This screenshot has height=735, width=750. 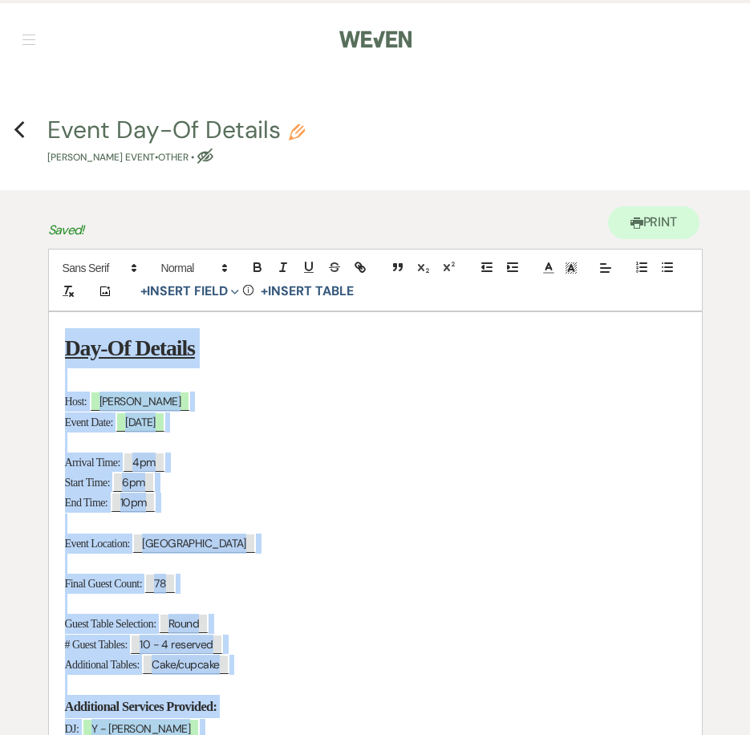 I want to click on span: Event Date:, so click(x=89, y=422).